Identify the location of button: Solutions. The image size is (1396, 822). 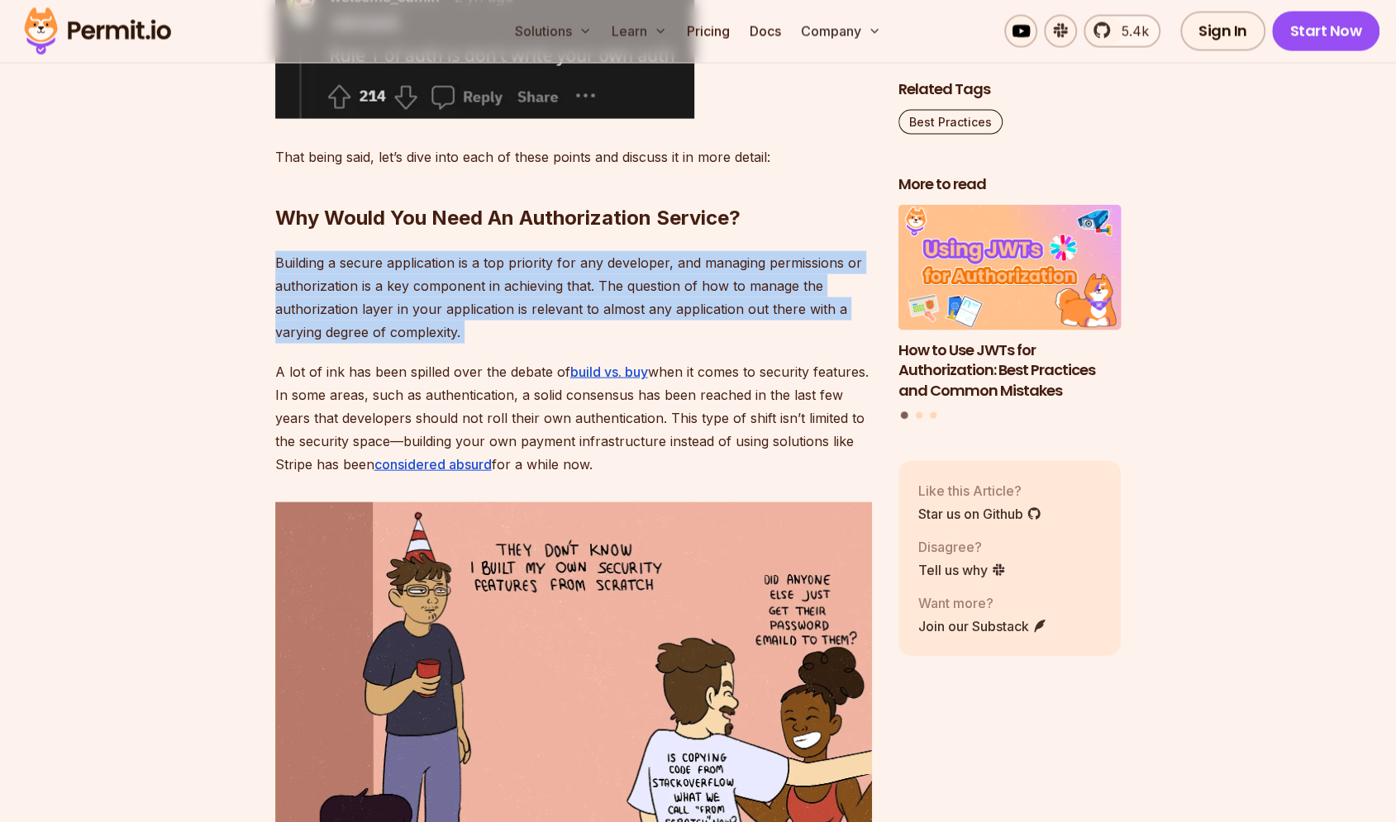
(553, 31).